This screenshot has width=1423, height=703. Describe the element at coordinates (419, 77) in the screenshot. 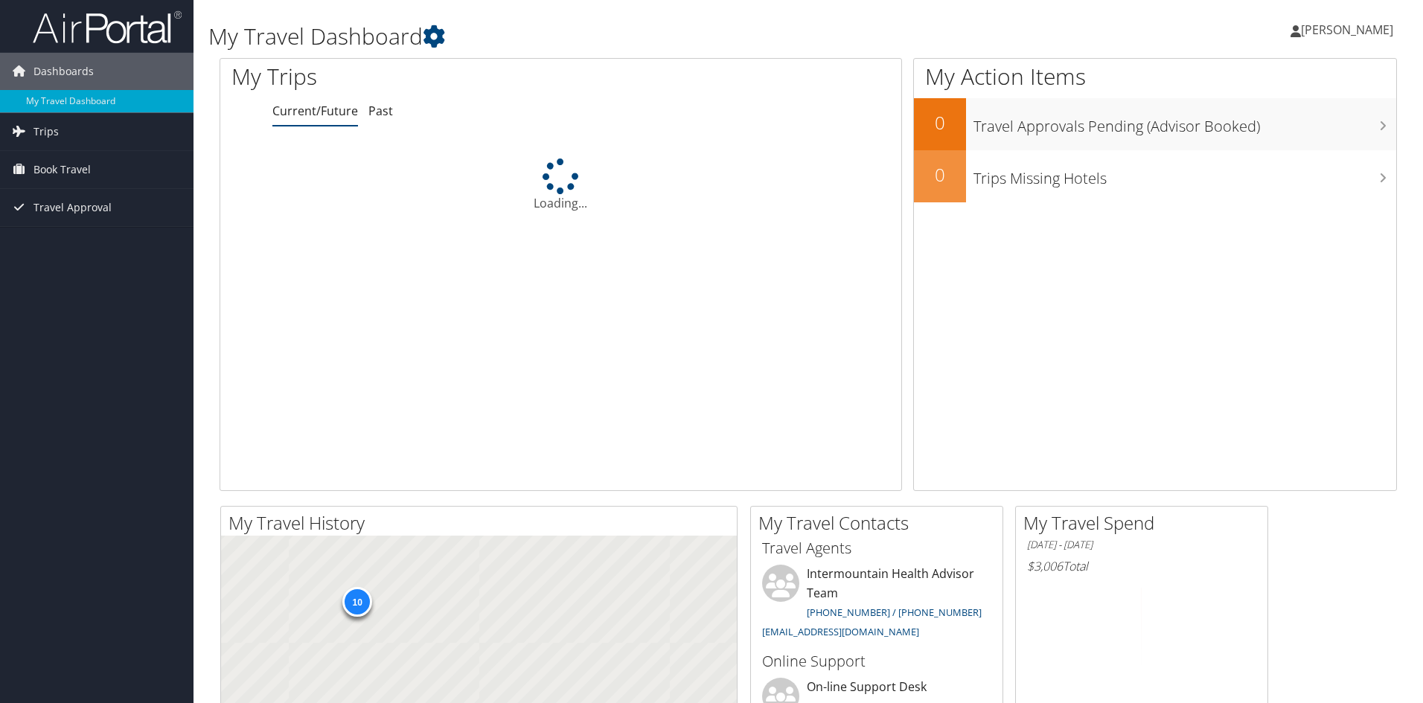

I see `h1: My Trips` at that location.